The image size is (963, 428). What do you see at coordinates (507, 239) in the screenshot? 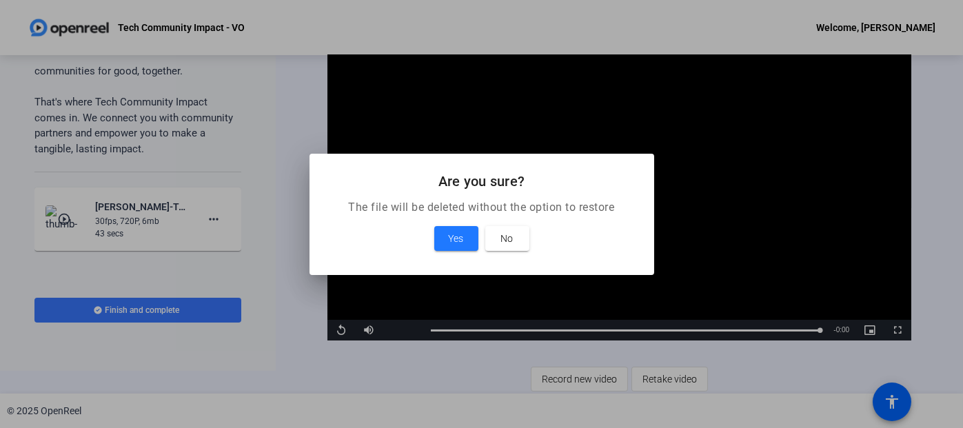
I see `span: No` at bounding box center [507, 239].